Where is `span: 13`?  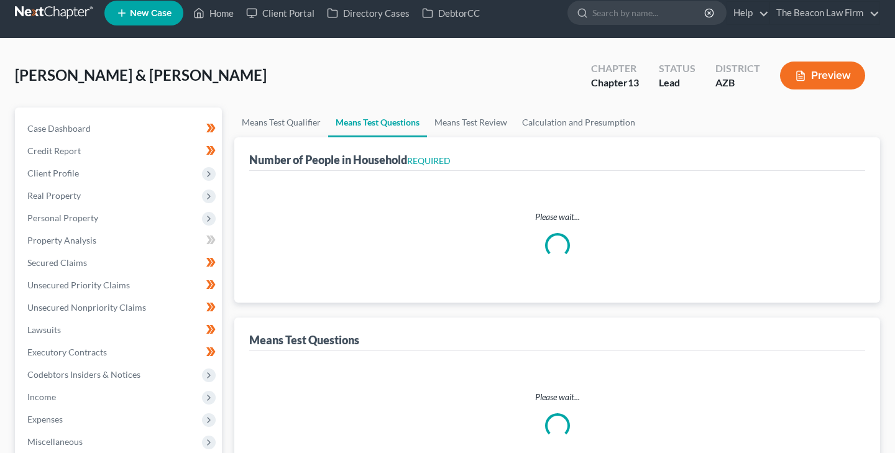 span: 13 is located at coordinates (633, 82).